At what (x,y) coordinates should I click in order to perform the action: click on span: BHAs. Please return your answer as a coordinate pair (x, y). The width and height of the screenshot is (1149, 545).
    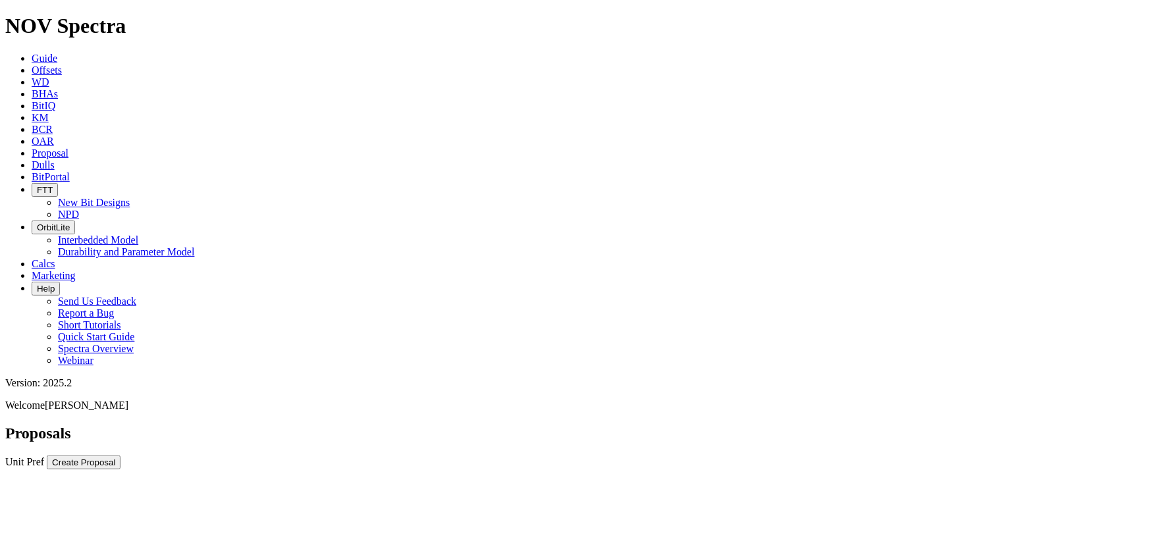
    Looking at the image, I should click on (45, 94).